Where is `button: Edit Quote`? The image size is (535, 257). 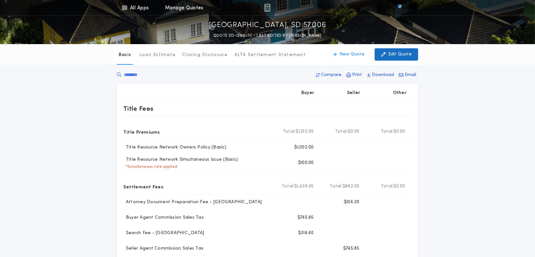 button: Edit Quote is located at coordinates (396, 54).